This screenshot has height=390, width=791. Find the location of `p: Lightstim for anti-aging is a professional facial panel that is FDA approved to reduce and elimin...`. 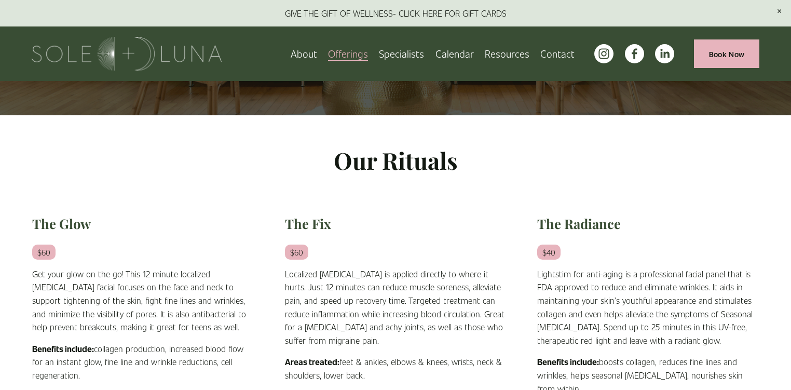

p: Lightstim for anti-aging is a professional facial panel that is FDA approved to reduce and elimin... is located at coordinates (648, 307).